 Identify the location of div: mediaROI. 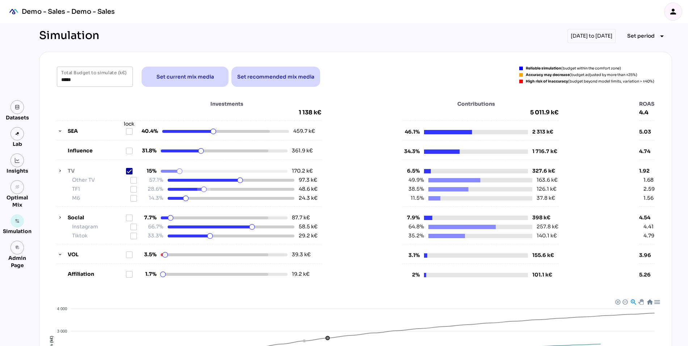
(14, 12).